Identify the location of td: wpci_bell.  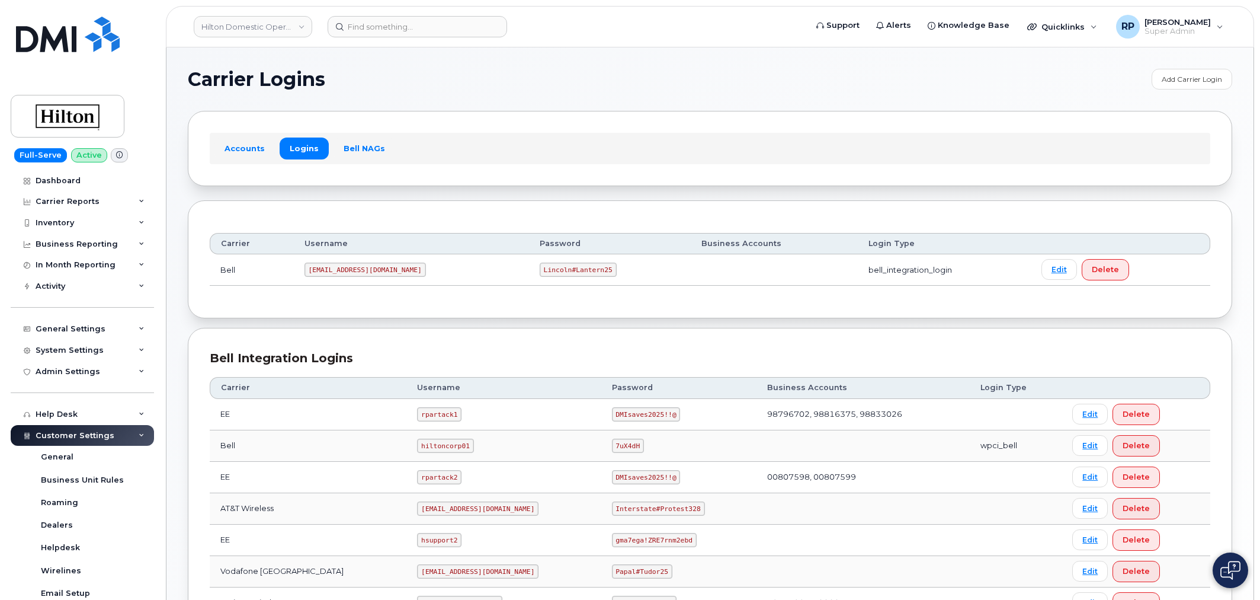
(1015, 445).